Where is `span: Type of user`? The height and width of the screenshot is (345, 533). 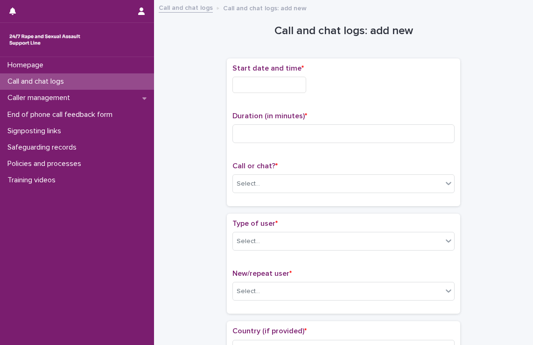 span: Type of user is located at coordinates (255, 223).